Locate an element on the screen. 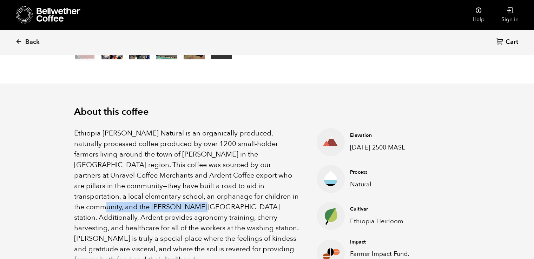  span: Back is located at coordinates (32, 42).